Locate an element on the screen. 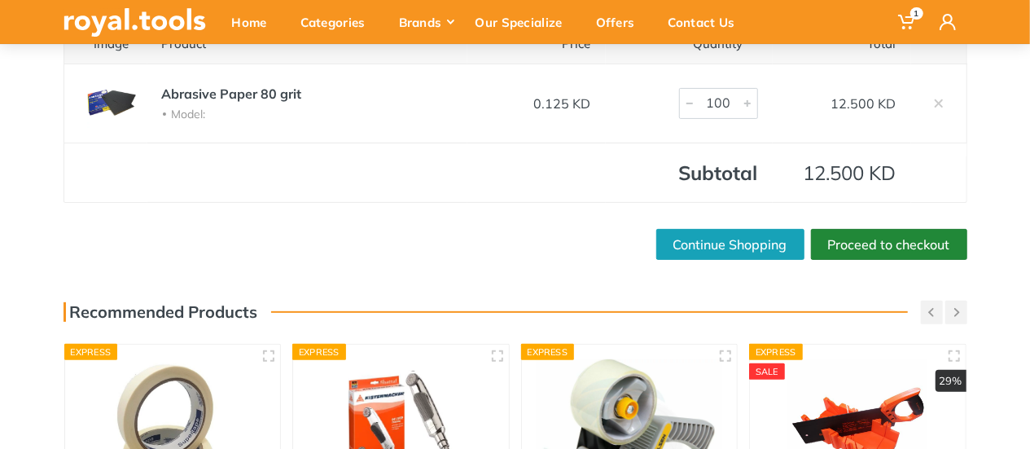  th: Subtotal is located at coordinates (689, 173).